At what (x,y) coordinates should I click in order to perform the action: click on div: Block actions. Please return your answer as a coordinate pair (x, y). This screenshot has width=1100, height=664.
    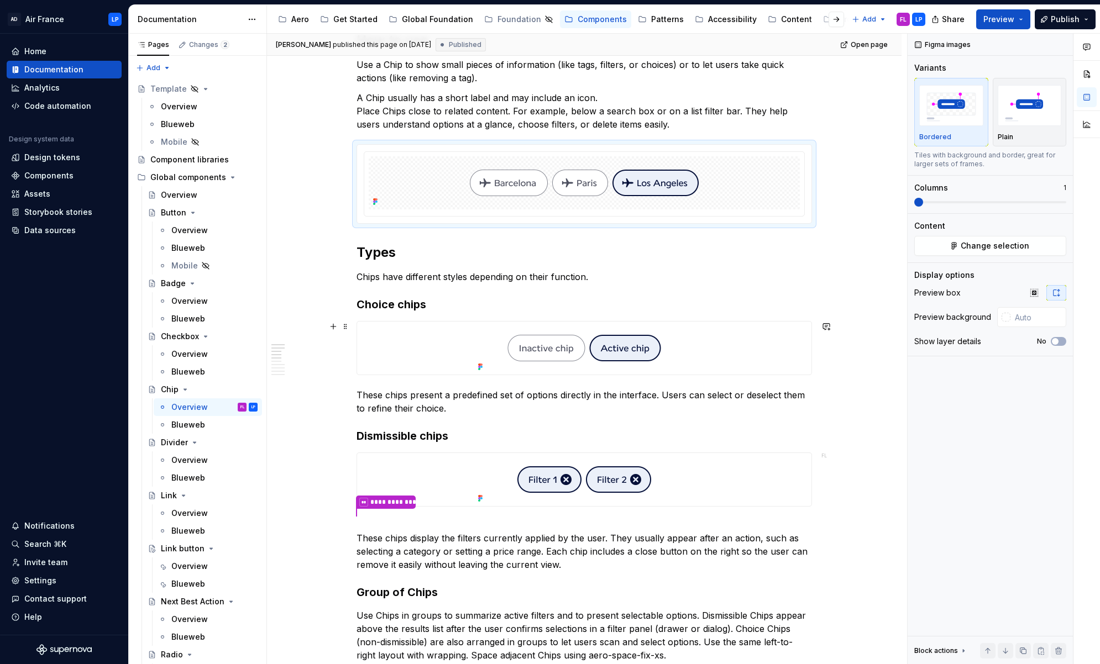
    Looking at the image, I should click on (936, 651).